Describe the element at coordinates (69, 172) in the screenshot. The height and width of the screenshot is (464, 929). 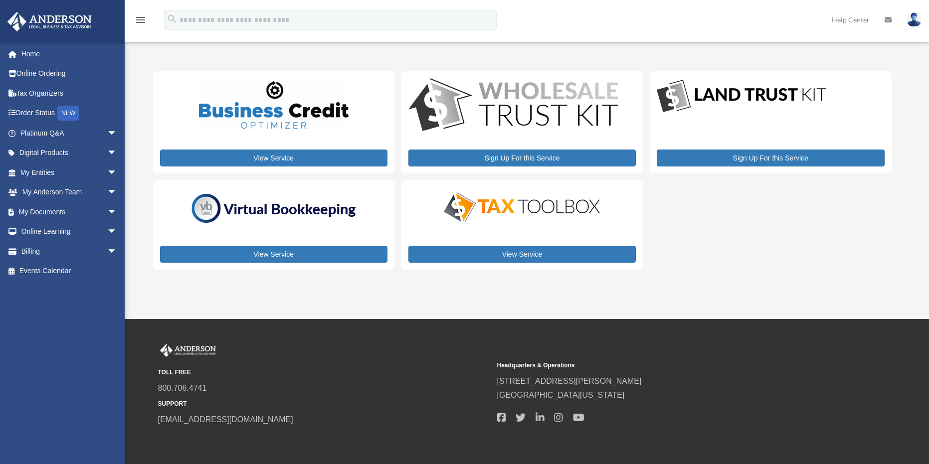
I see `a: My Entitiesarrow_drop_down` at that location.